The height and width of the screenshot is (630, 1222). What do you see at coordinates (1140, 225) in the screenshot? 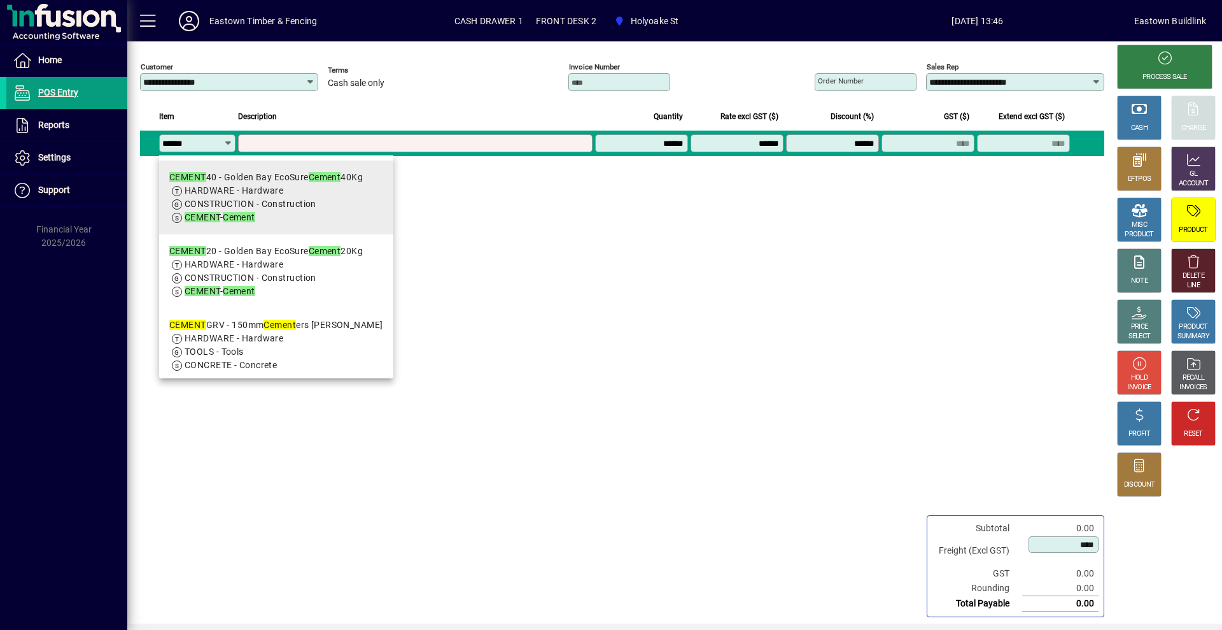
I see `div: MISC` at bounding box center [1140, 225].